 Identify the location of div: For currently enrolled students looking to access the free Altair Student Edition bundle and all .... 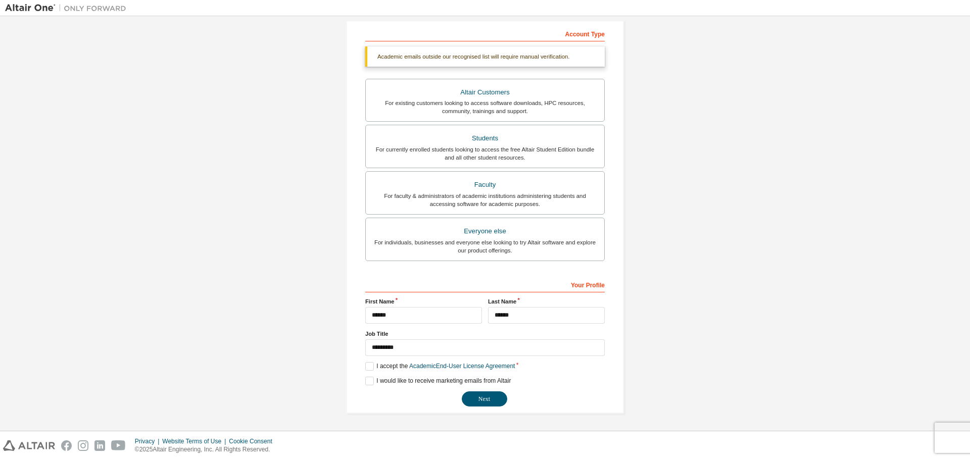
(485, 154).